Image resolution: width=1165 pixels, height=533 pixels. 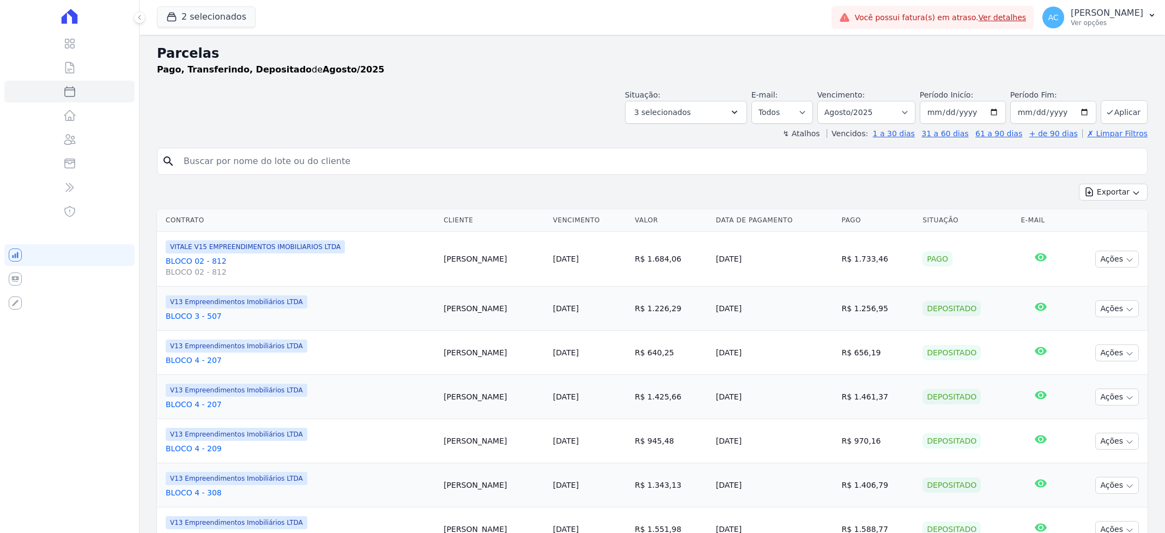 What do you see at coordinates (774, 220) in the screenshot?
I see `th: Data de Pagamento` at bounding box center [774, 220].